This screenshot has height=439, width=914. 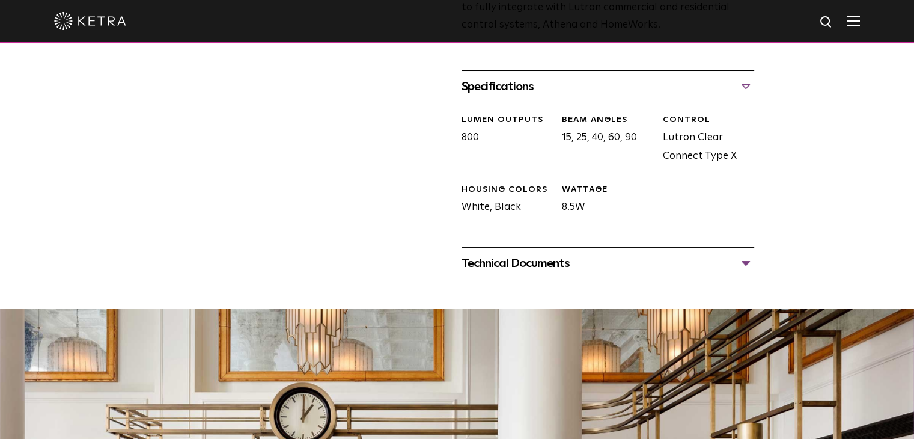 I want to click on img: Hamburger%20Nav.svg, so click(x=853, y=20).